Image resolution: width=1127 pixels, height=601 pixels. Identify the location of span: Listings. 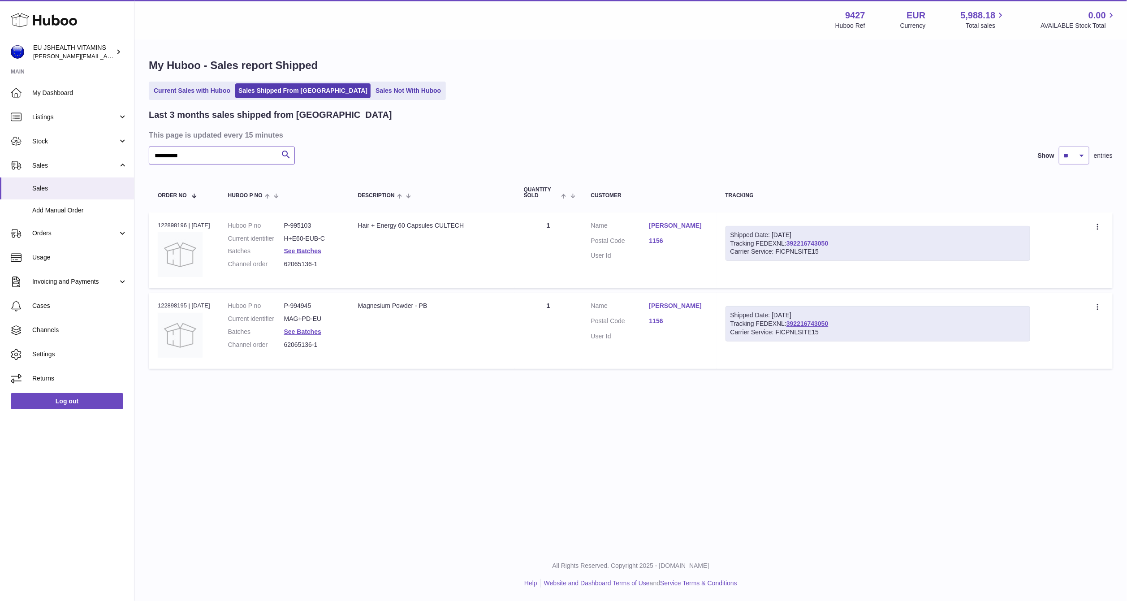
(75, 117).